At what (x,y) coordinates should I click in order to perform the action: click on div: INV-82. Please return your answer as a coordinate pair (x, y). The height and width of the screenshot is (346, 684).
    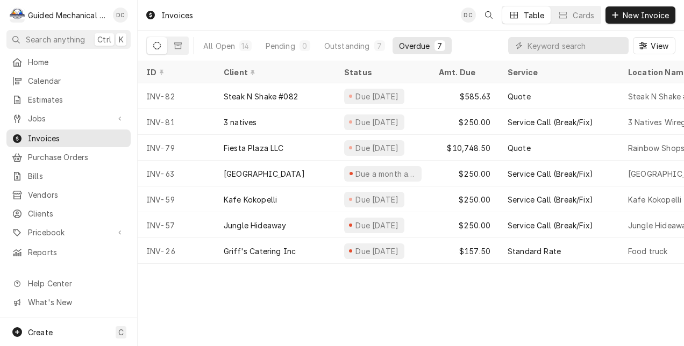
    Looking at the image, I should click on (176, 96).